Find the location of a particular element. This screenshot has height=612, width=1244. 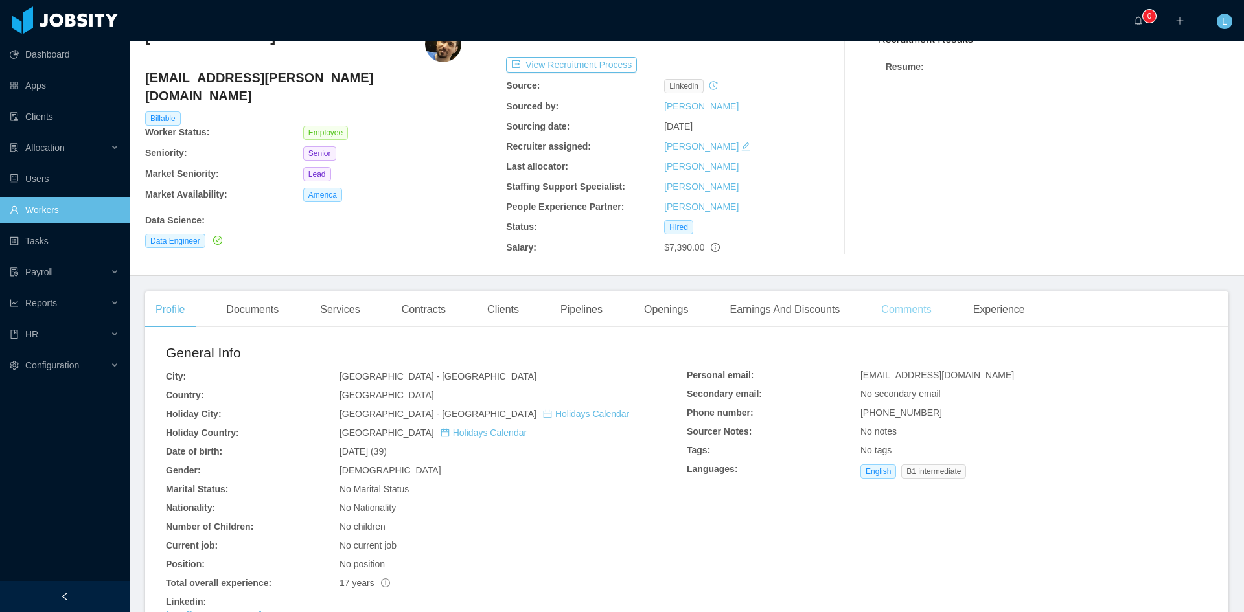

div: Comments is located at coordinates (906, 310).